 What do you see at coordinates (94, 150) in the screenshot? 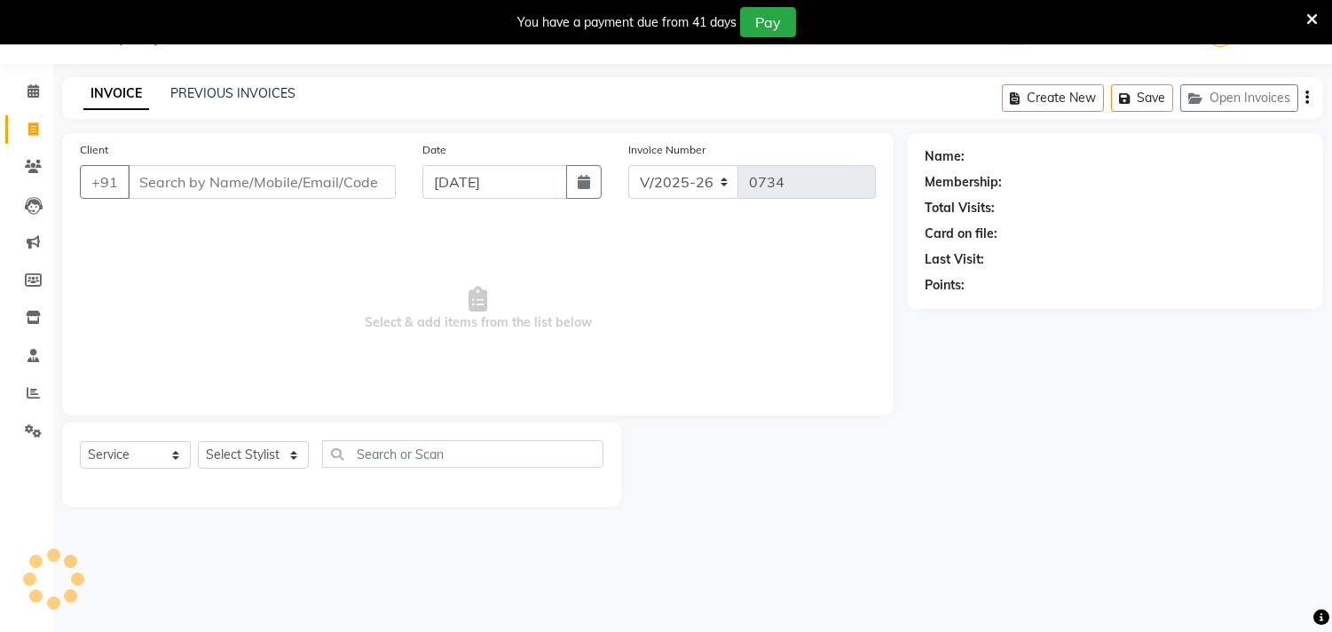
I see `label: Client` at bounding box center [94, 150].